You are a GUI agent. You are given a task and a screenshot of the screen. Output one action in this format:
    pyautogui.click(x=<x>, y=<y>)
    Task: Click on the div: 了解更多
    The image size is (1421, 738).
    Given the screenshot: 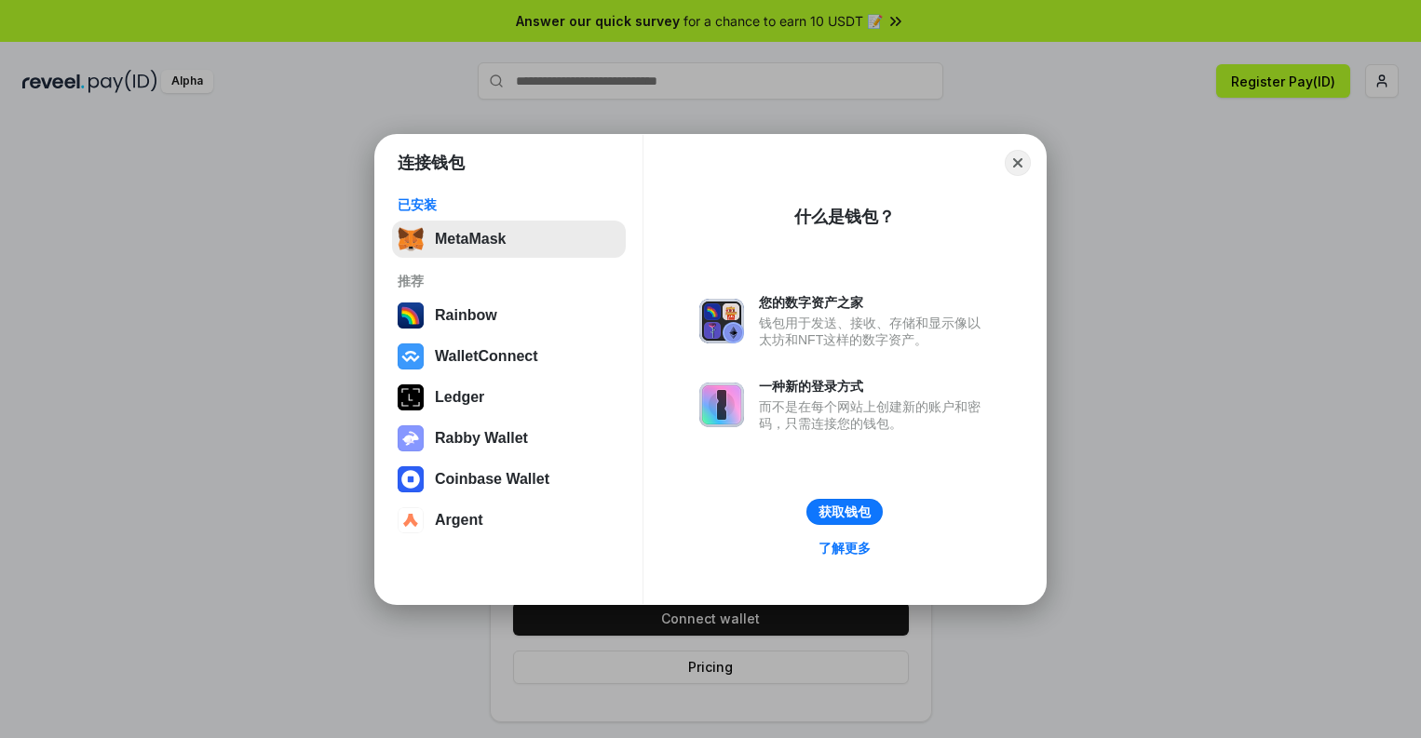 What is the action you would take?
    pyautogui.click(x=844, y=548)
    